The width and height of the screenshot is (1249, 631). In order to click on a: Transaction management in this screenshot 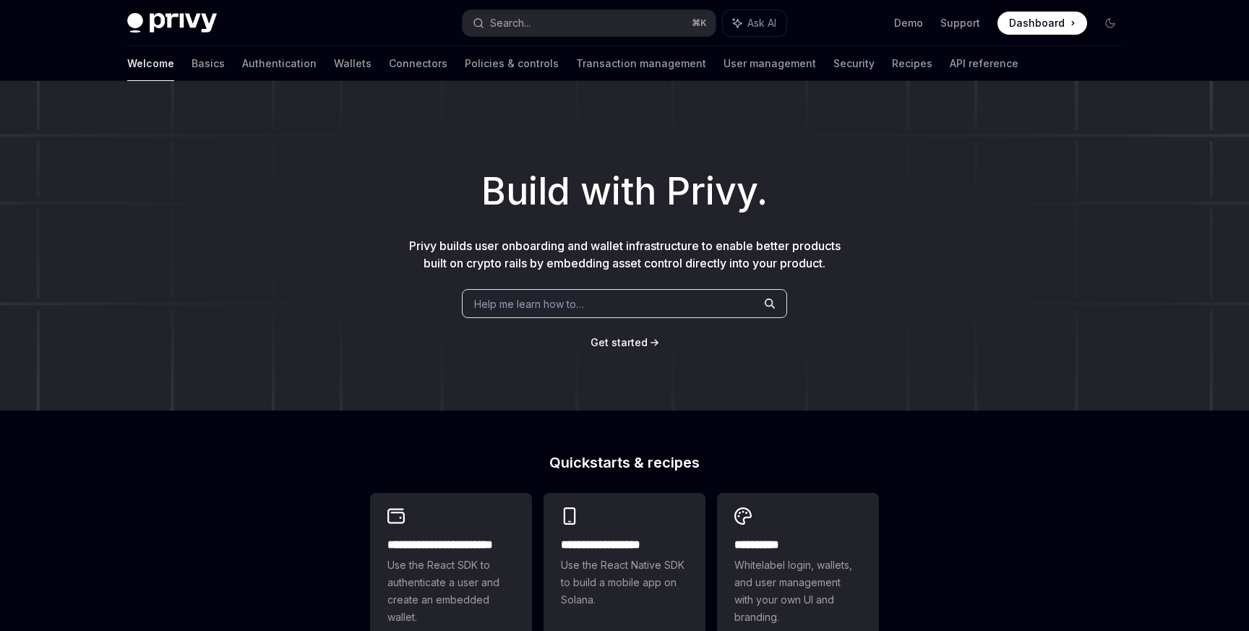, I will do `click(641, 64)`.